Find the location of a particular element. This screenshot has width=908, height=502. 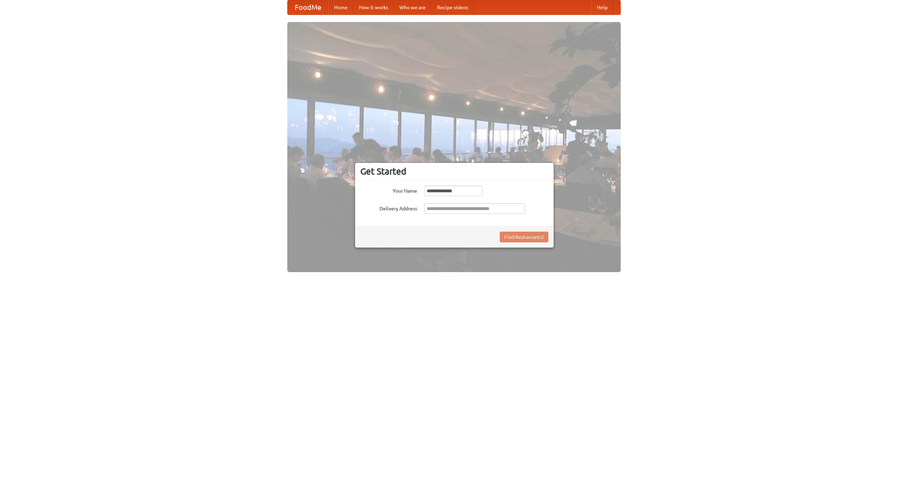

label: Your Name is located at coordinates (389, 190).